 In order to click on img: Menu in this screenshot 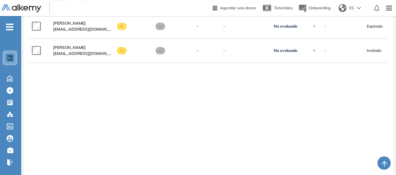, I will do `click(389, 8)`.